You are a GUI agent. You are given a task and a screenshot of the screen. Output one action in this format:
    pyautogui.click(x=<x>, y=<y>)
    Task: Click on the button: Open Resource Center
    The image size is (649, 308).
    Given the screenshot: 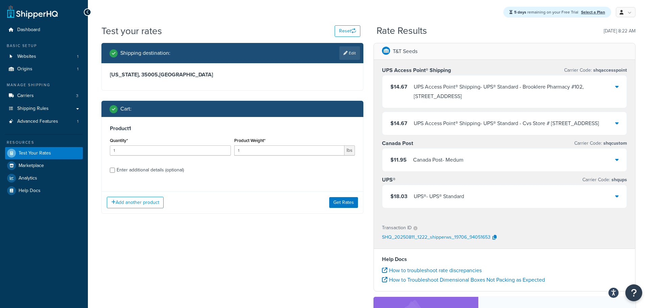 What is the action you would take?
    pyautogui.click(x=634, y=293)
    